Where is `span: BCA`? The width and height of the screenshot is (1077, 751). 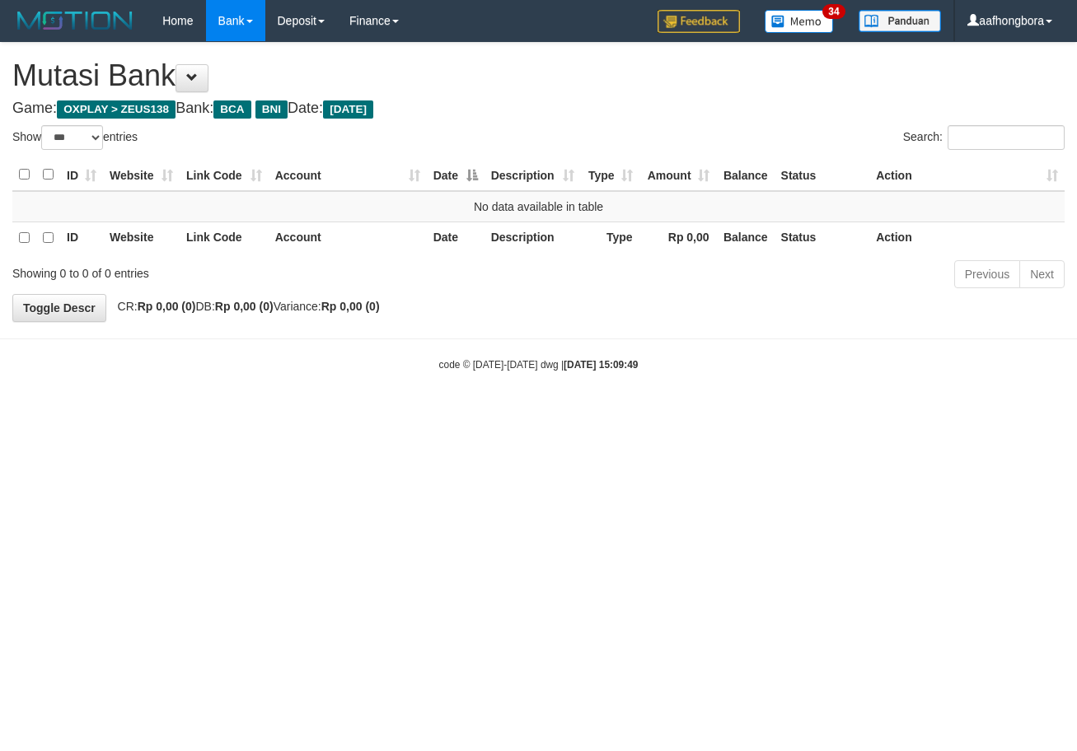 span: BCA is located at coordinates (232, 110).